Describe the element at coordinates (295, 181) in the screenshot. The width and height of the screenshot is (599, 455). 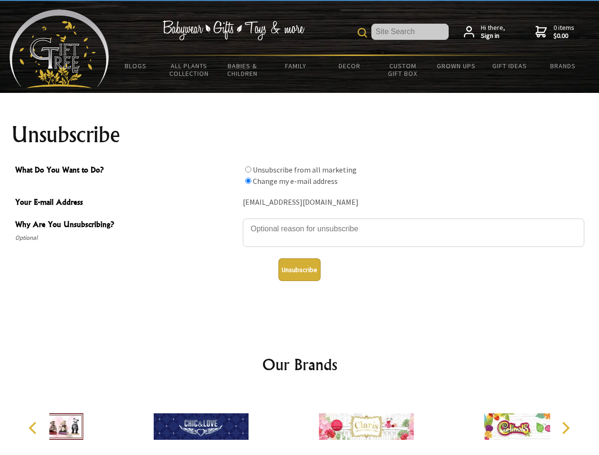
I see `label: Change my e-mail address` at that location.